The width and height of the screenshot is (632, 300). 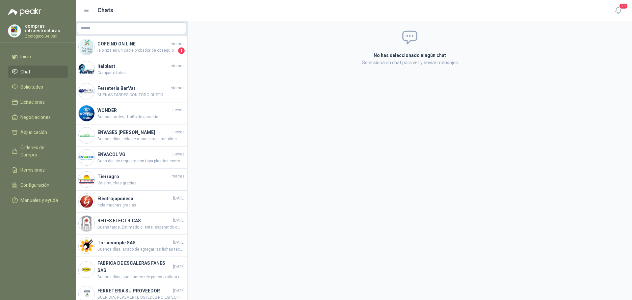 What do you see at coordinates (38, 132) in the screenshot?
I see `a: Adjudicación` at bounding box center [38, 132].